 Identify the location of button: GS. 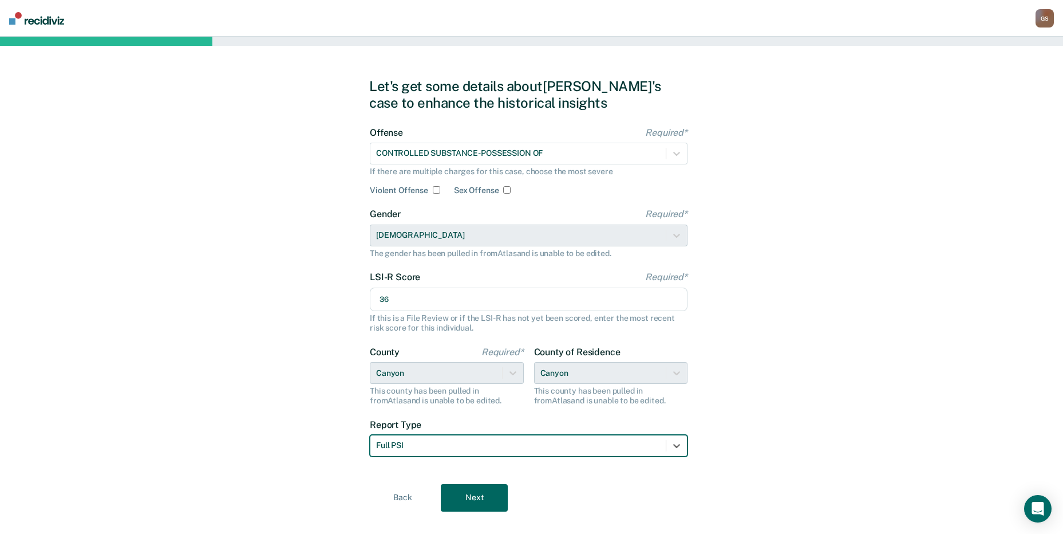
(1045, 18).